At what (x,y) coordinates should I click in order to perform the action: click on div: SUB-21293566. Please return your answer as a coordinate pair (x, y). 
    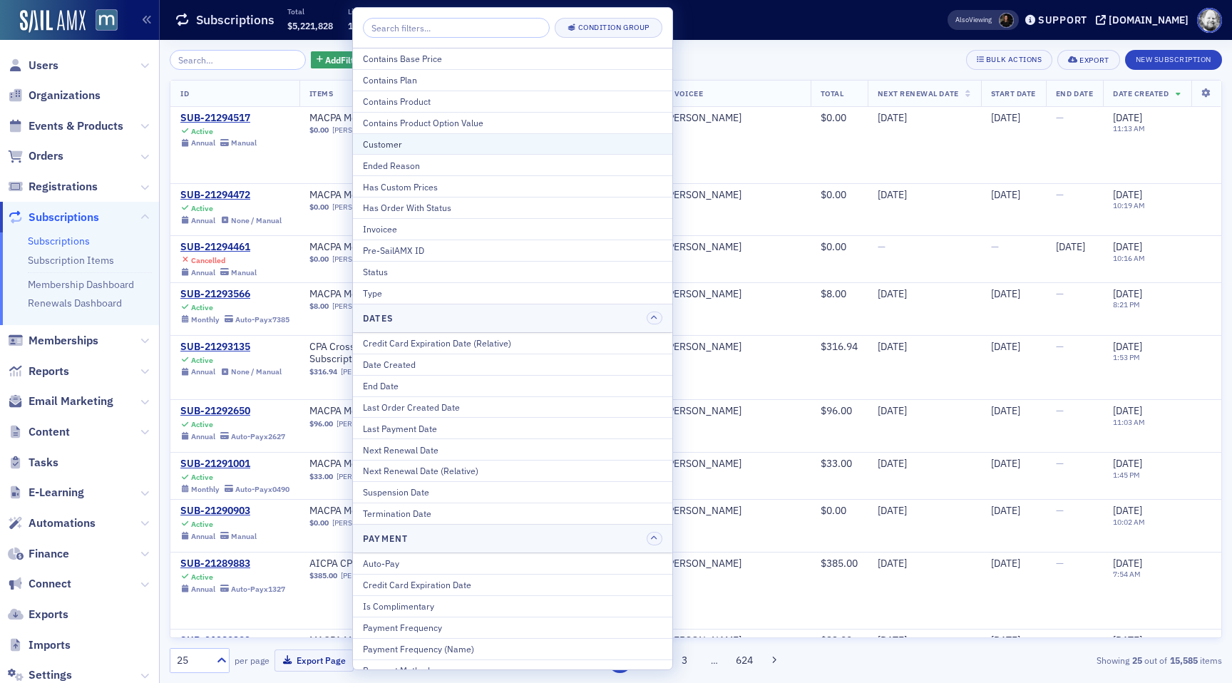
    Looking at the image, I should click on (235, 295).